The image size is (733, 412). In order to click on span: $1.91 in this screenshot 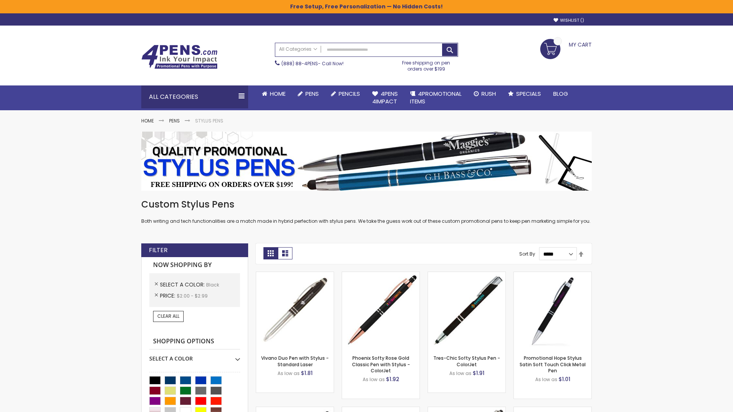, I will do `click(478, 373)`.